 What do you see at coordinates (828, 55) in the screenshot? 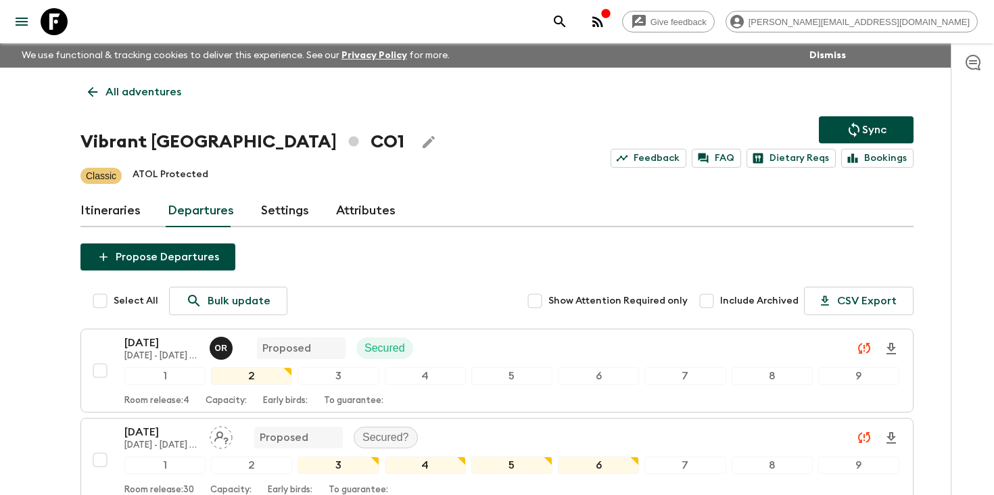
I see `button: Dismiss` at bounding box center [828, 55].